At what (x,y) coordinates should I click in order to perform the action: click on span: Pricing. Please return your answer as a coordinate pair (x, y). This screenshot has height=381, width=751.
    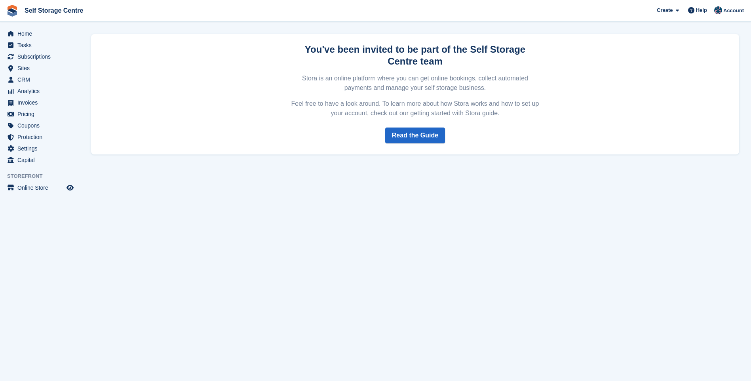
    Looking at the image, I should click on (41, 114).